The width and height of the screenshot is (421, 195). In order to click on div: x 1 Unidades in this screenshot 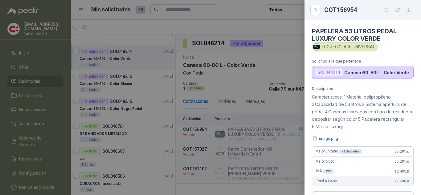, I will do `click(351, 152)`.